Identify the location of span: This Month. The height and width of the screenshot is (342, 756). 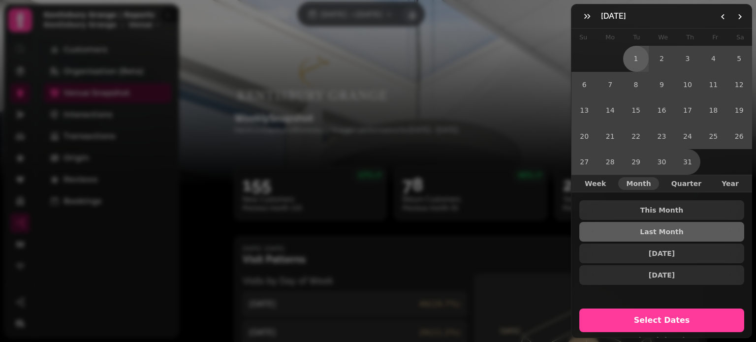
(662, 210).